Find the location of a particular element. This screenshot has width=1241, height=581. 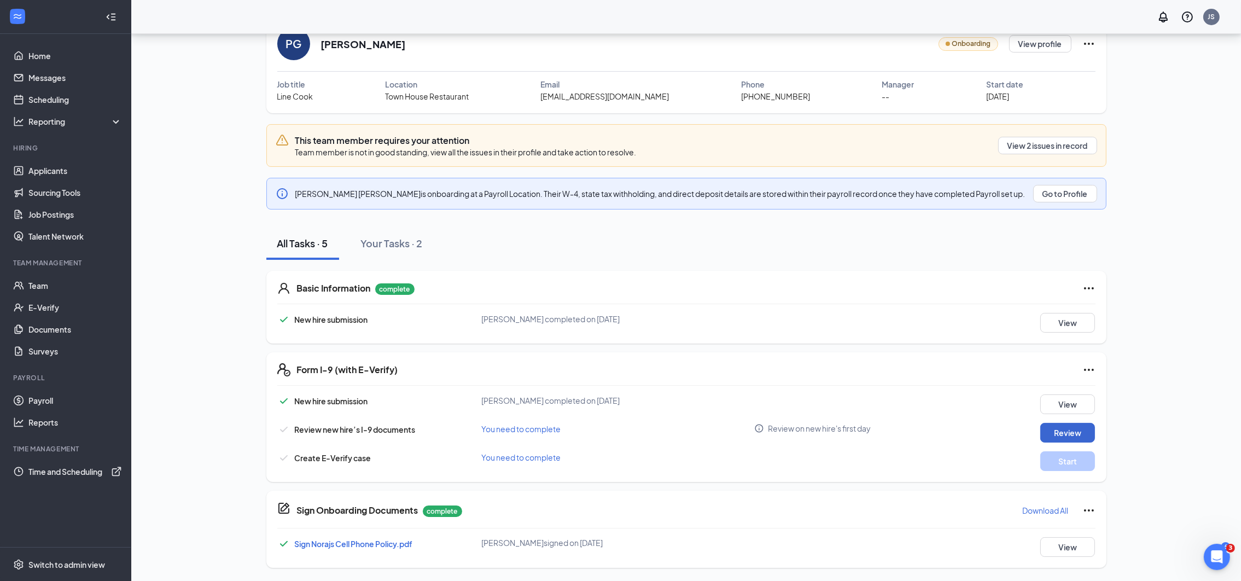

svg: User is located at coordinates (284, 288).